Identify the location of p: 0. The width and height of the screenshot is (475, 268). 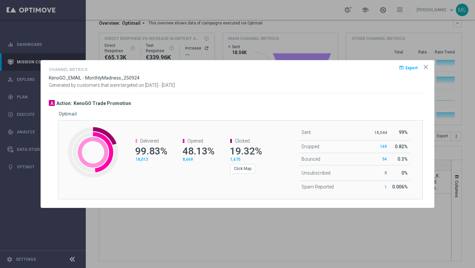
(381, 173).